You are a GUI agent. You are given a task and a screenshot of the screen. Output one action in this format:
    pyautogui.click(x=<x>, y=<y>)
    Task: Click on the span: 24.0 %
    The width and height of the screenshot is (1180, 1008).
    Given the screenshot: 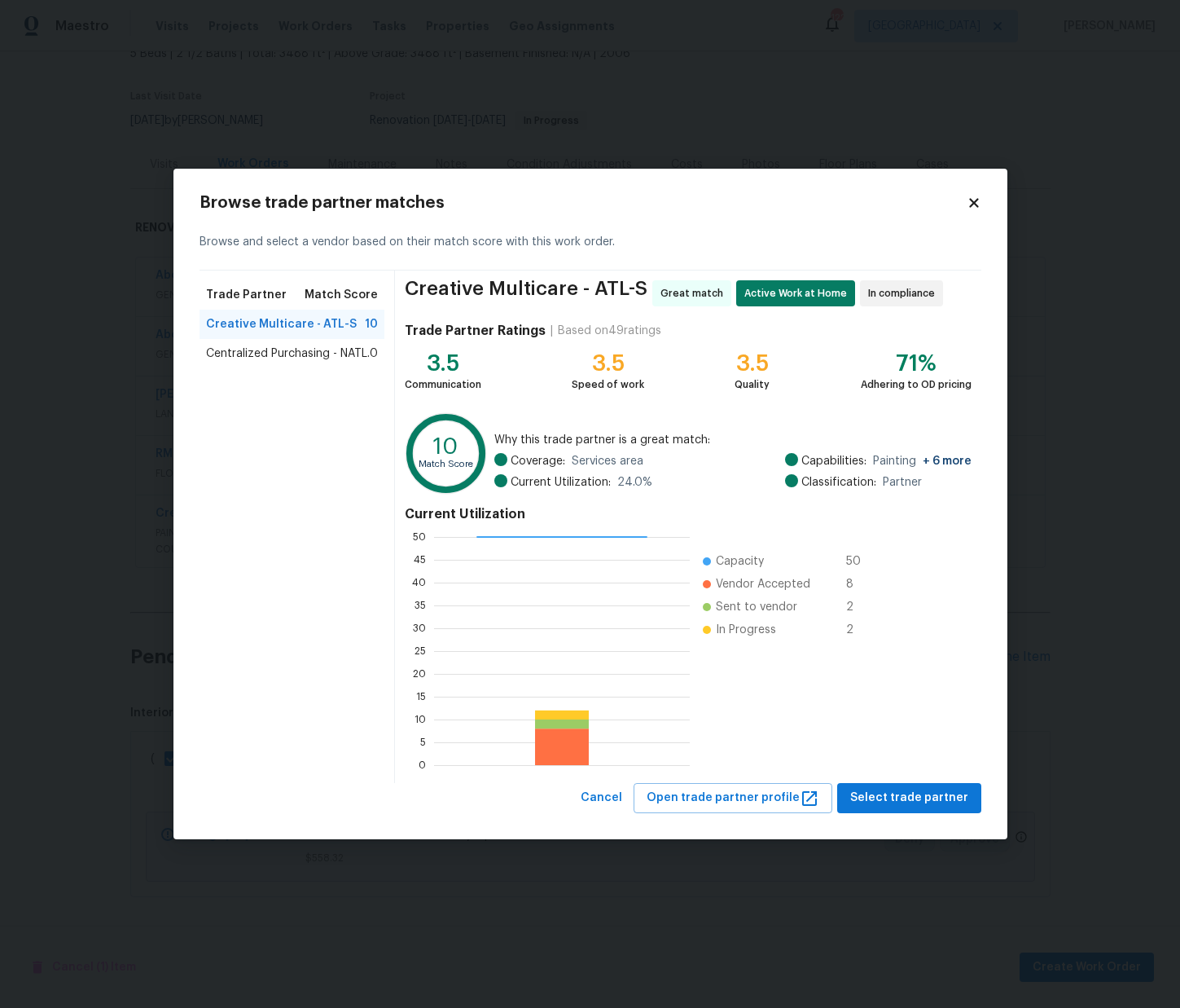 What is the action you would take?
    pyautogui.click(x=634, y=482)
    